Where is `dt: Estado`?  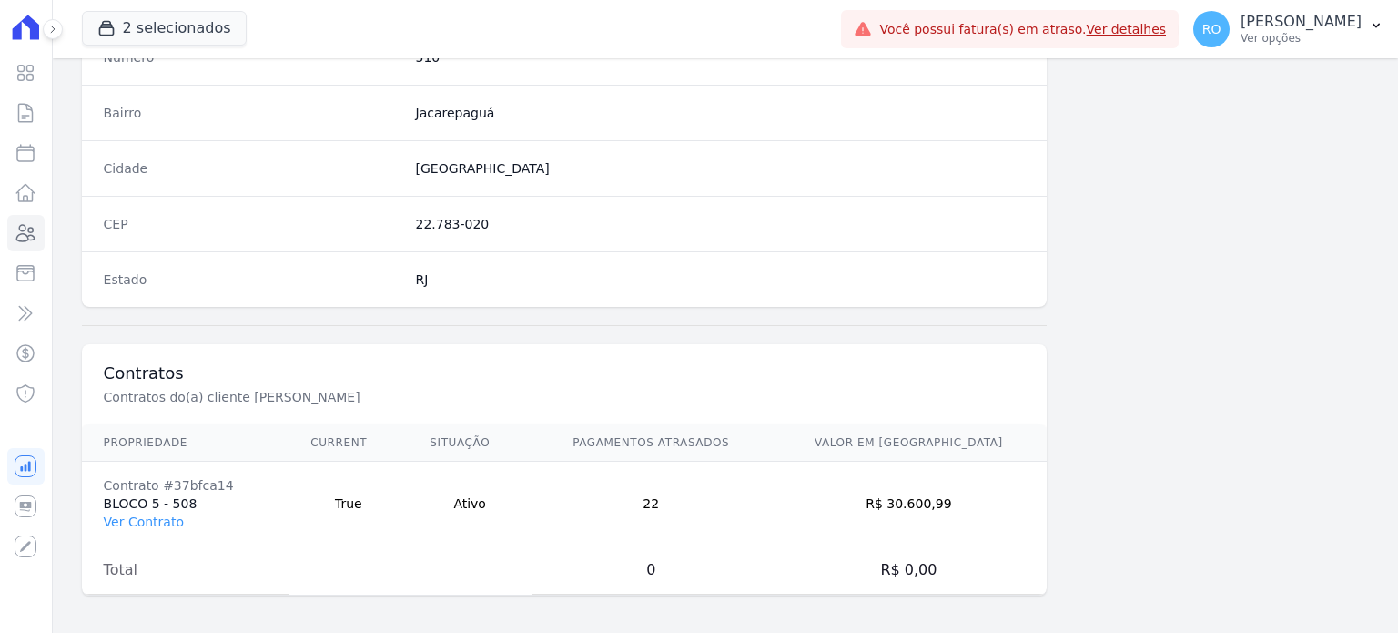 dt: Estado is located at coordinates (252, 279).